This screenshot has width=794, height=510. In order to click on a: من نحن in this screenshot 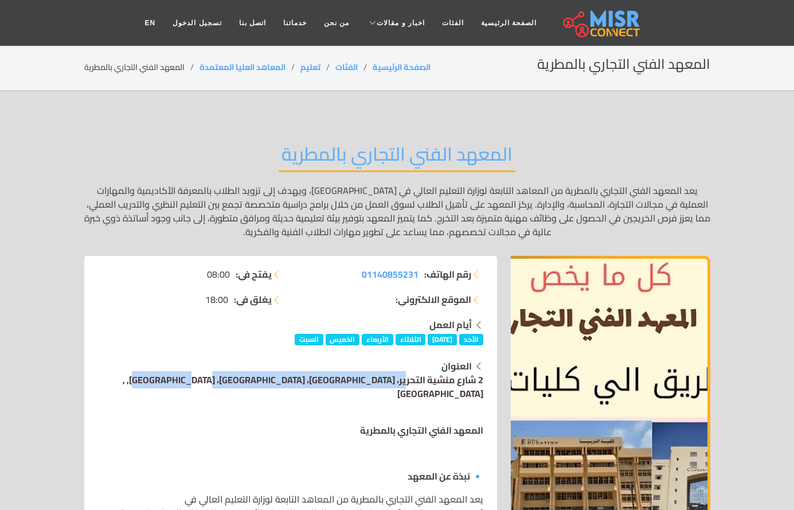, I will do `click(337, 23)`.